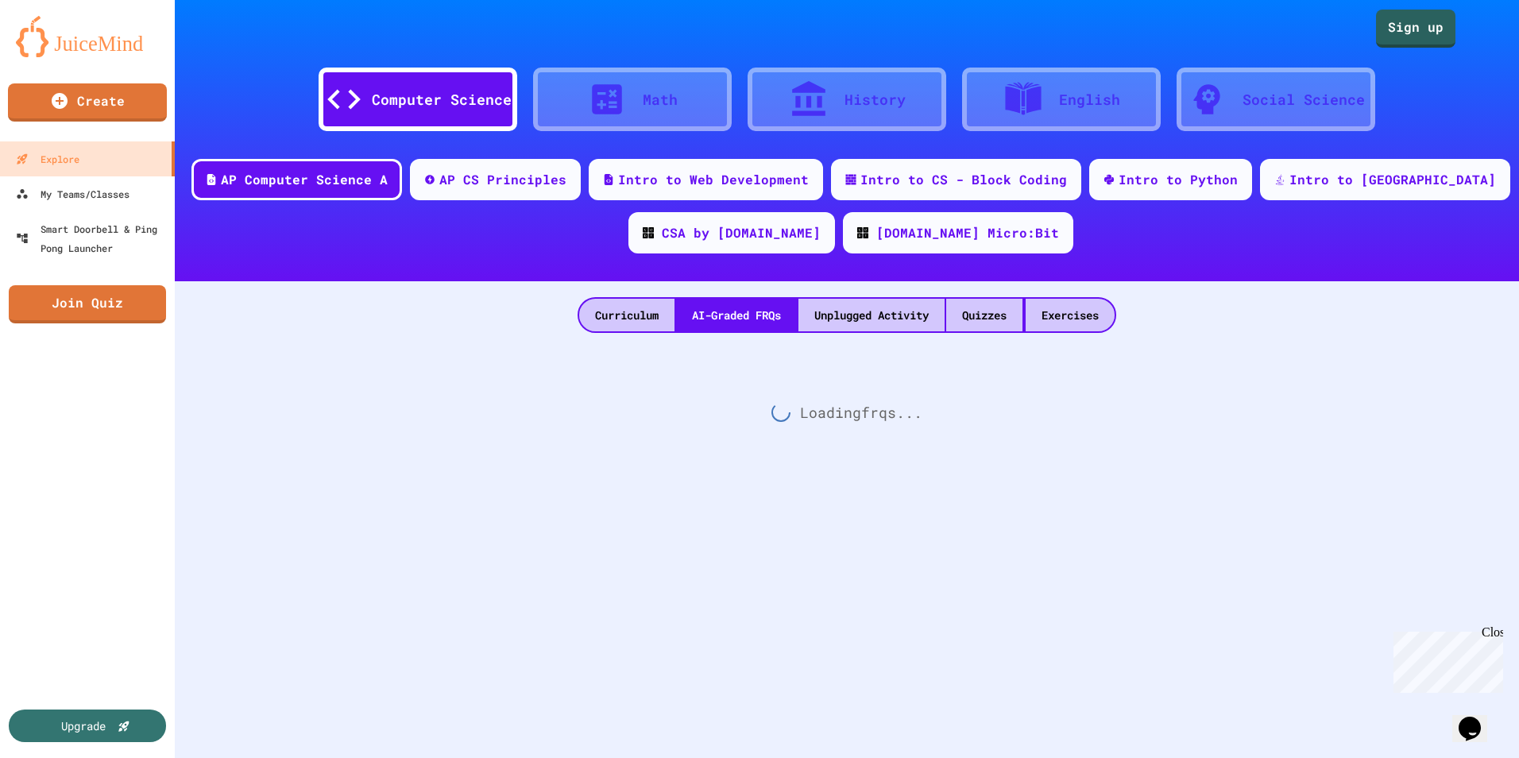 This screenshot has width=1519, height=758. Describe the element at coordinates (984, 315) in the screenshot. I see `div: Quizzes` at that location.